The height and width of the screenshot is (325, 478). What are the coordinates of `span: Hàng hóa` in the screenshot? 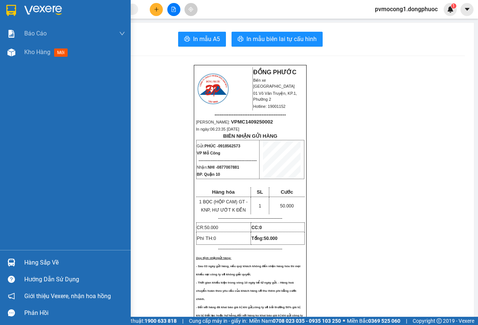 It's located at (223, 192).